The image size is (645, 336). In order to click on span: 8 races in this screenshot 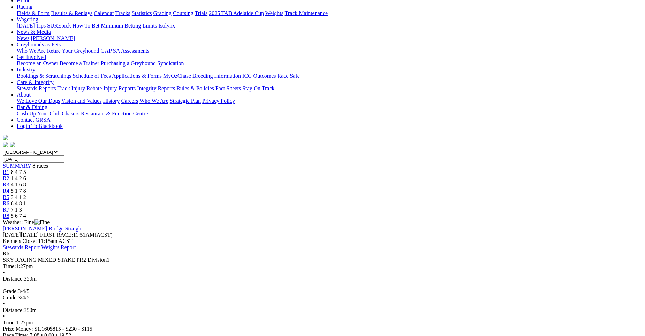, I will do `click(40, 166)`.